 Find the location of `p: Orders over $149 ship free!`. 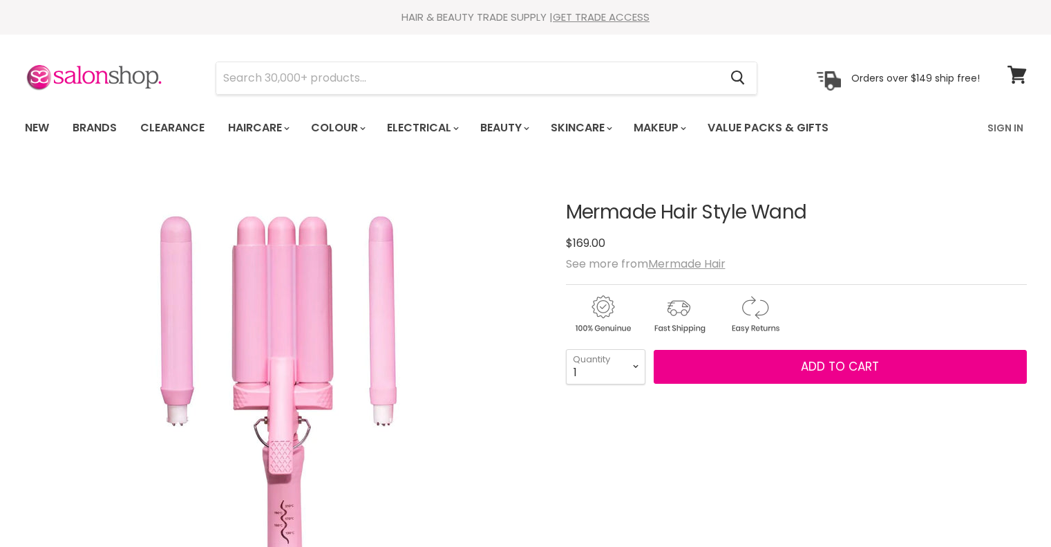

p: Orders over $149 ship free! is located at coordinates (916, 77).